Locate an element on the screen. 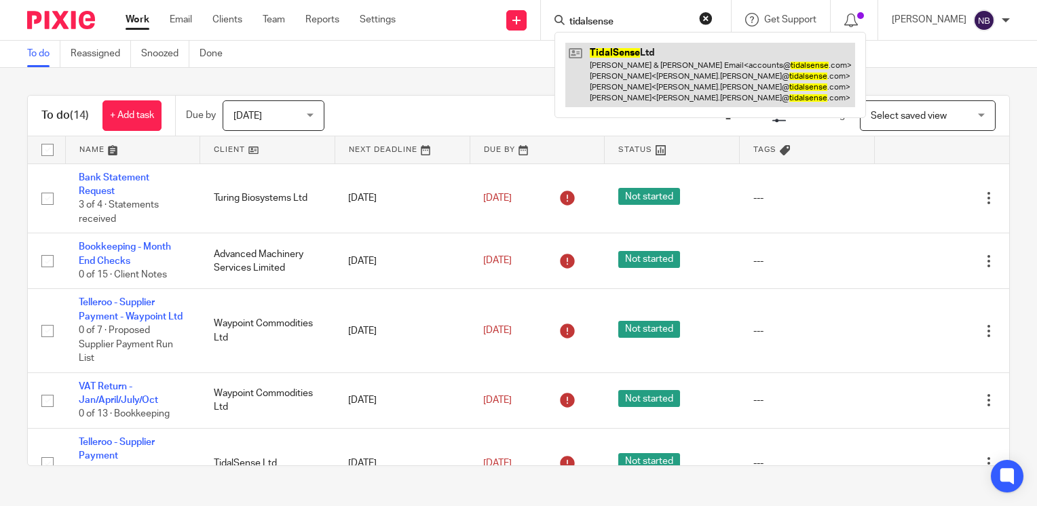  h1: To do is located at coordinates (65, 115).